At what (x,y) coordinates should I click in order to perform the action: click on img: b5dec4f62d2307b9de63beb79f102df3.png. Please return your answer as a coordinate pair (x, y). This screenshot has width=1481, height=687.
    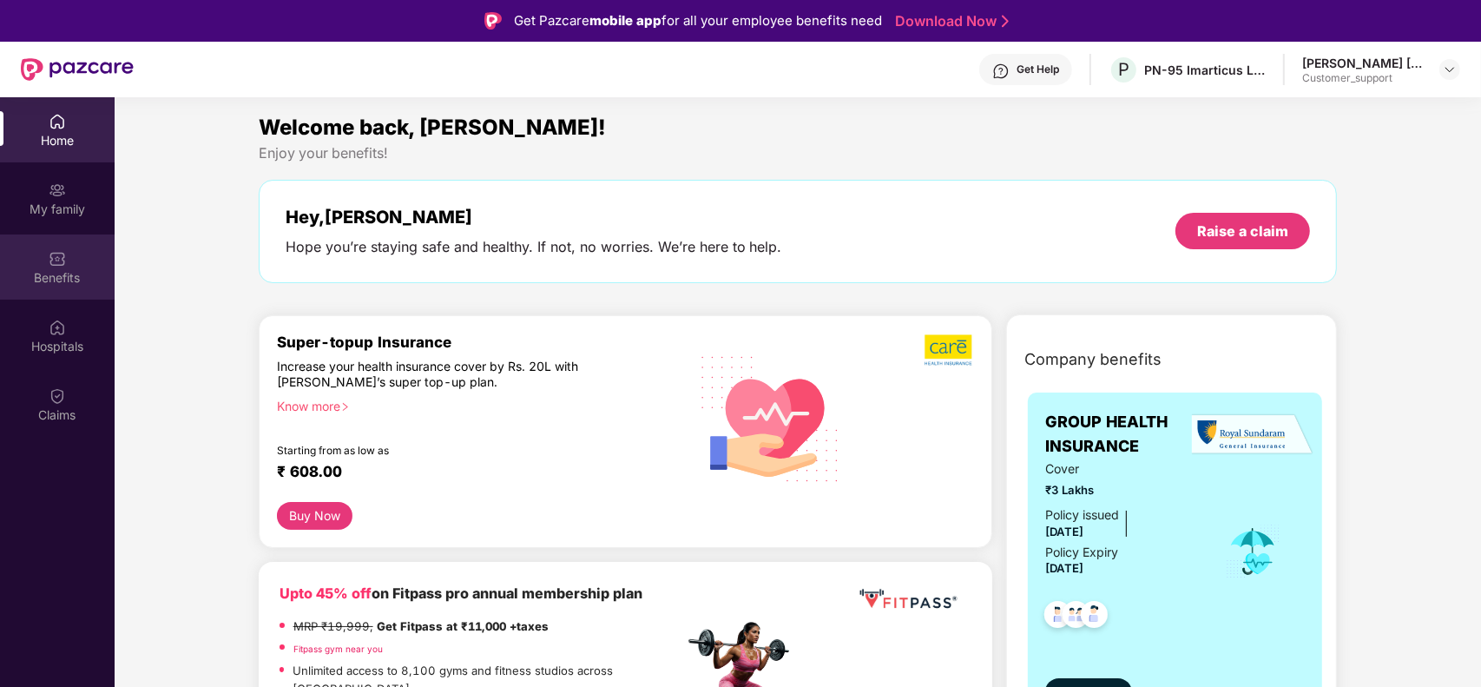
    Looking at the image, I should click on (949, 350).